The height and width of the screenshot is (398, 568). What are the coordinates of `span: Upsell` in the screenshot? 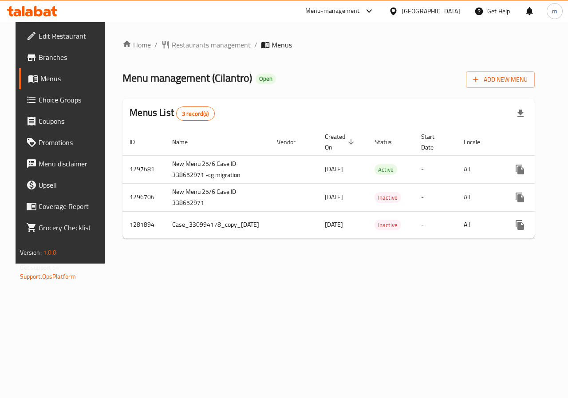 It's located at (71, 185).